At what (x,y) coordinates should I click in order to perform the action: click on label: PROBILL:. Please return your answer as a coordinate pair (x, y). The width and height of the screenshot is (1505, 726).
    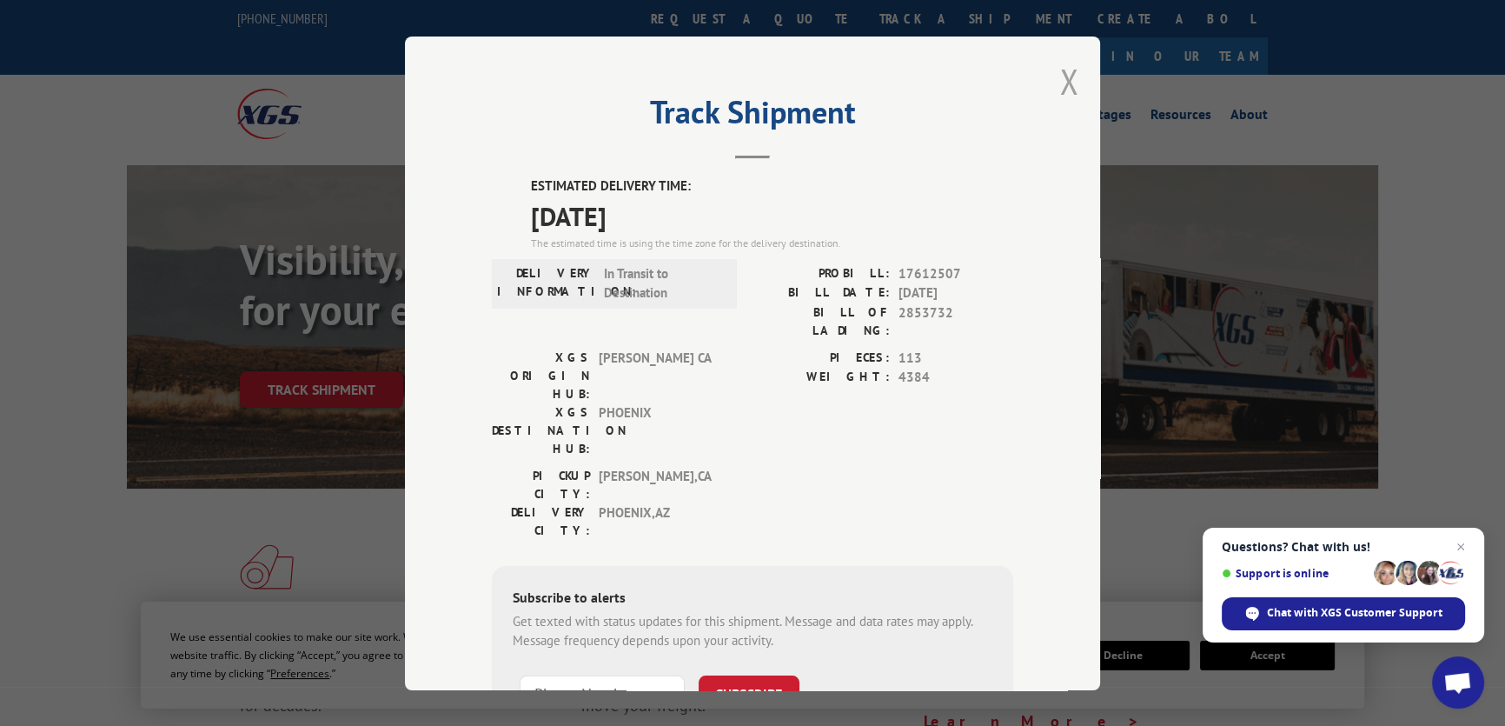
    Looking at the image, I should click on (821, 273).